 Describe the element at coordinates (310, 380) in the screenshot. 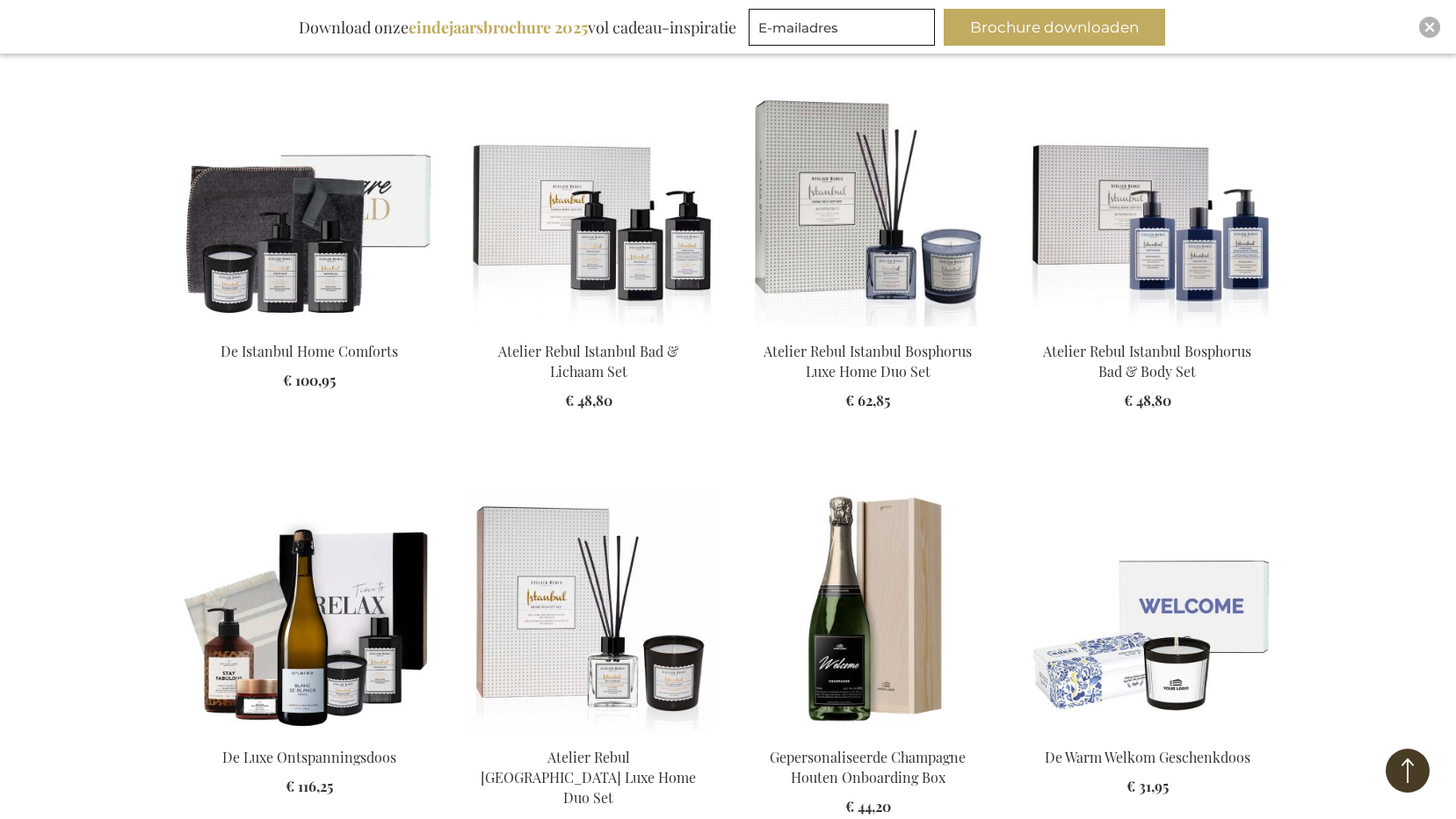

I see `span: € 100,95` at that location.